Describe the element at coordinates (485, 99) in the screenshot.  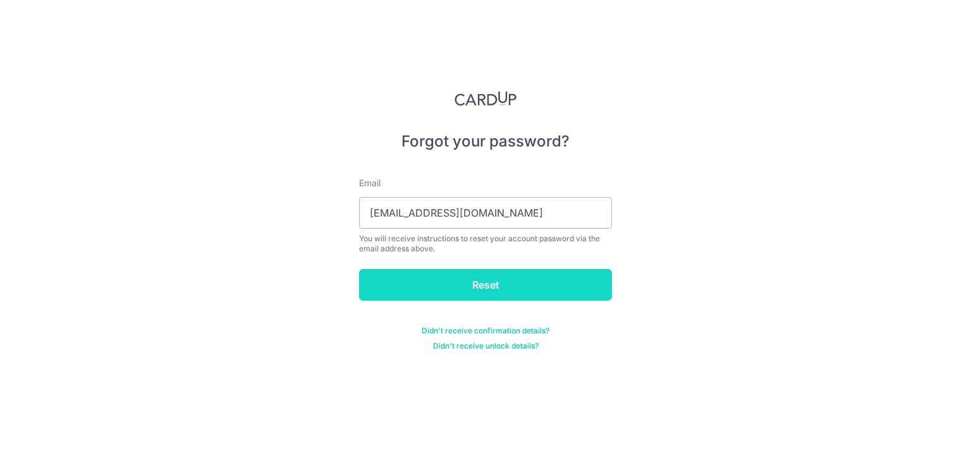
I see `img: CardUp Logo` at that location.